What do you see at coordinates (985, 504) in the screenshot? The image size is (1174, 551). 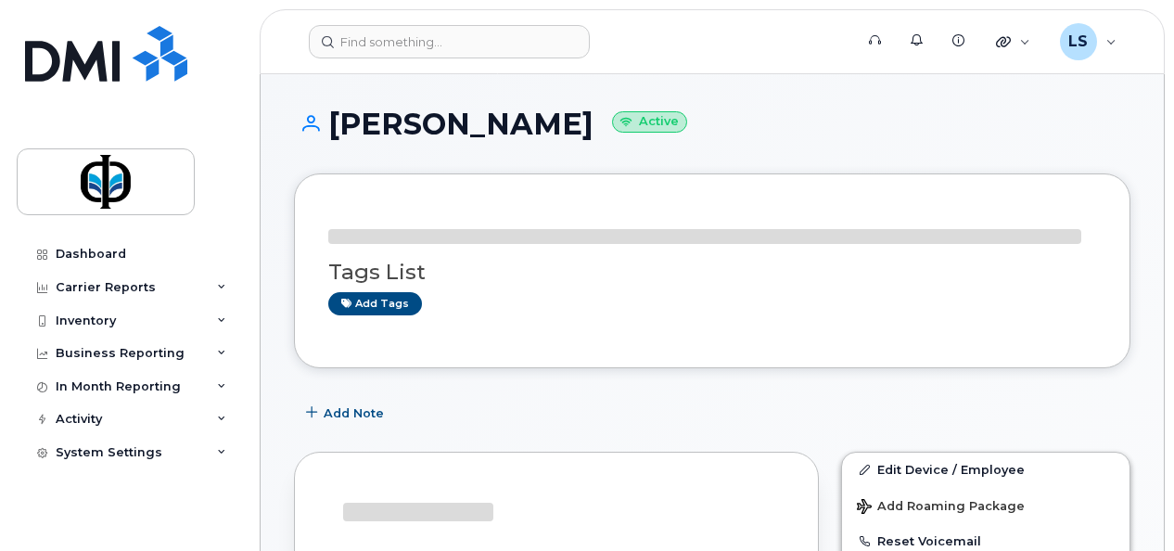 I see `button: Add Roaming Package` at bounding box center [985, 504].